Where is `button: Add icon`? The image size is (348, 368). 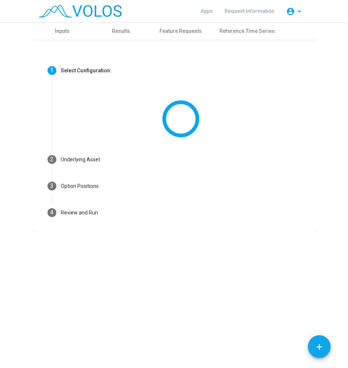
button: Add icon is located at coordinates (320, 346).